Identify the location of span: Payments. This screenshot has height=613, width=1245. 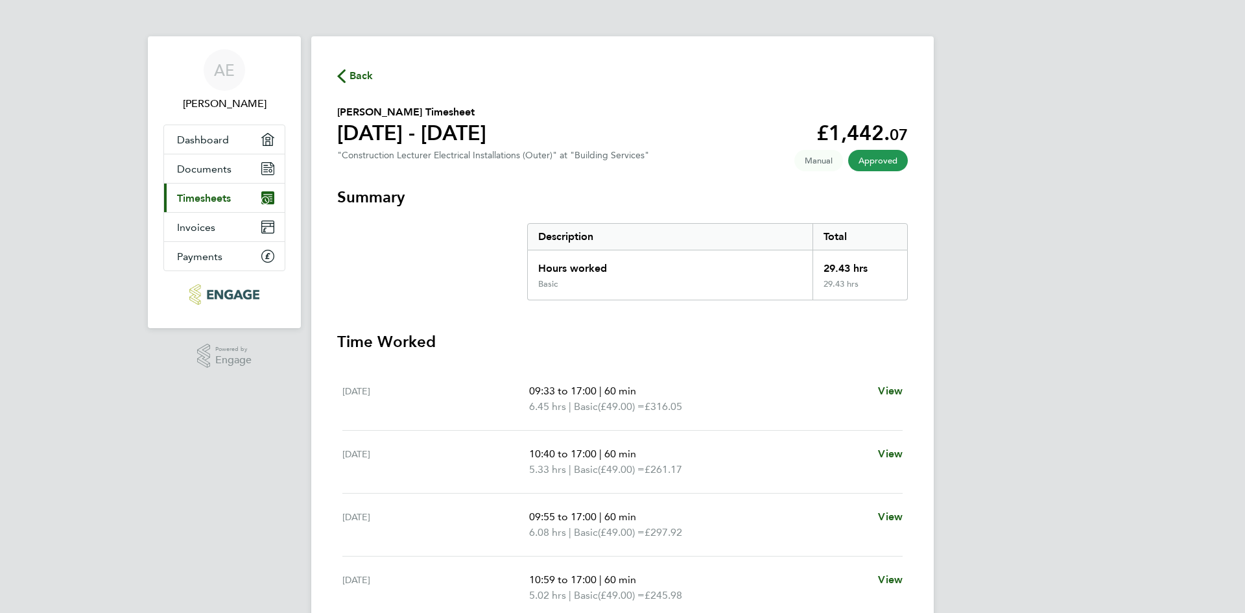
(200, 256).